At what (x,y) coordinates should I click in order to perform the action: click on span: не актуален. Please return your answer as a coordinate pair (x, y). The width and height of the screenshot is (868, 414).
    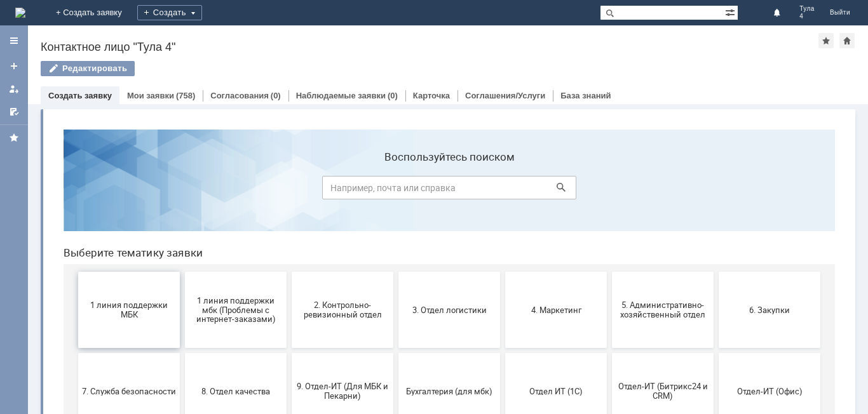
    Looking at the image, I should click on (502, 353).